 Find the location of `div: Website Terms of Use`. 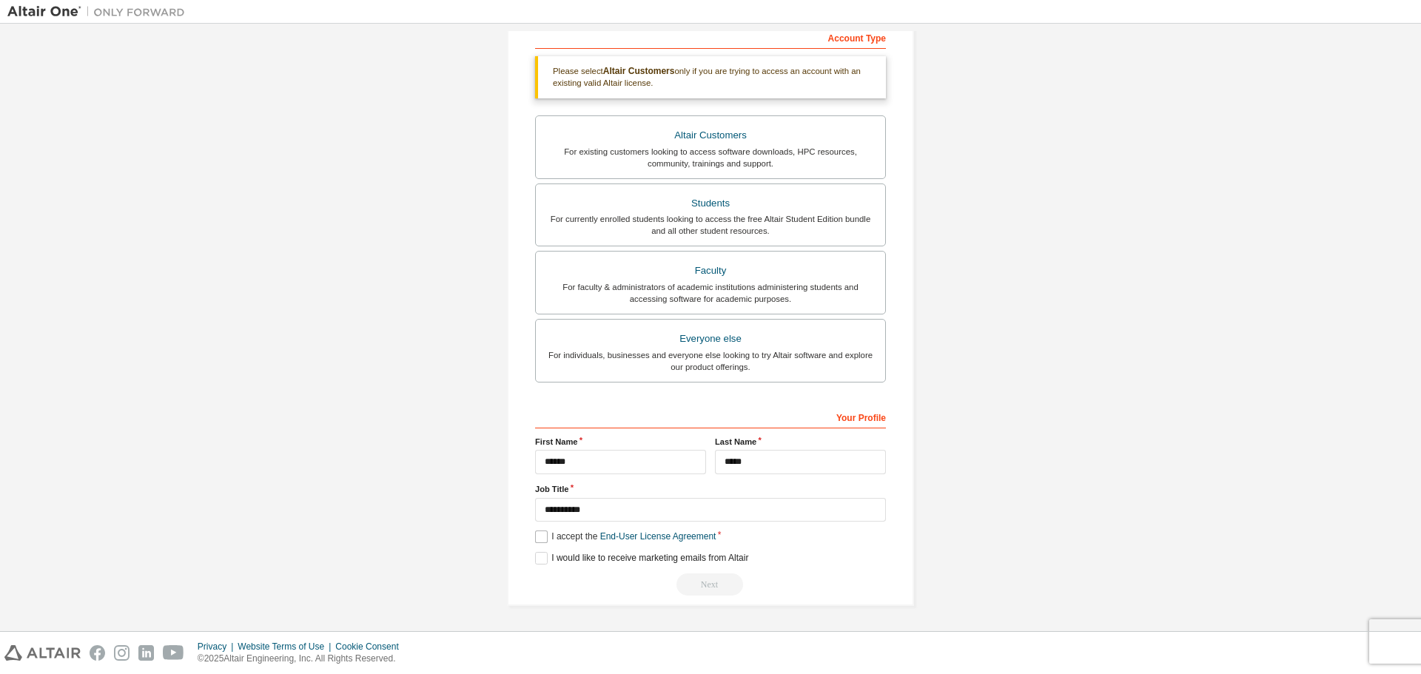

div: Website Terms of Use is located at coordinates (286, 647).